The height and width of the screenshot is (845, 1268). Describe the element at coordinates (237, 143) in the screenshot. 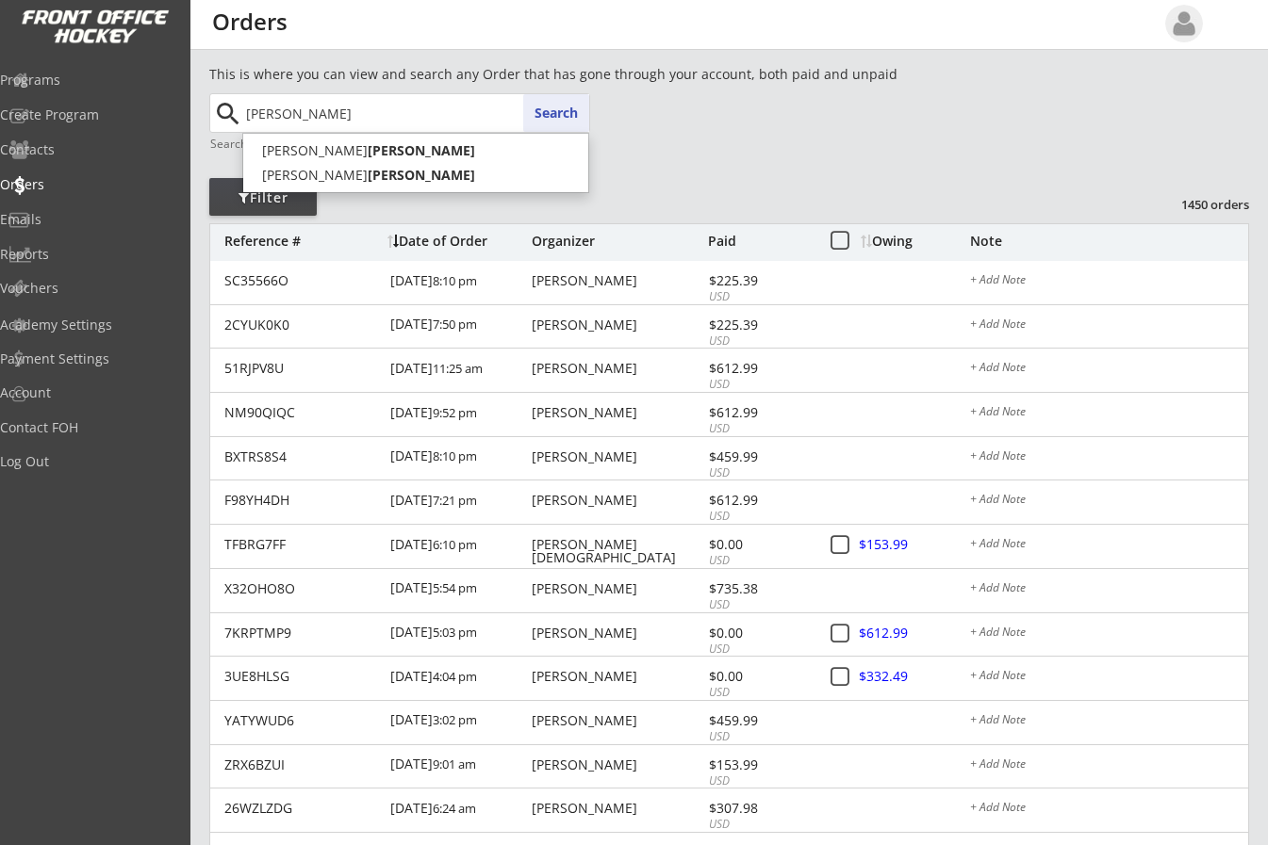

I see `div: Search by` at that location.